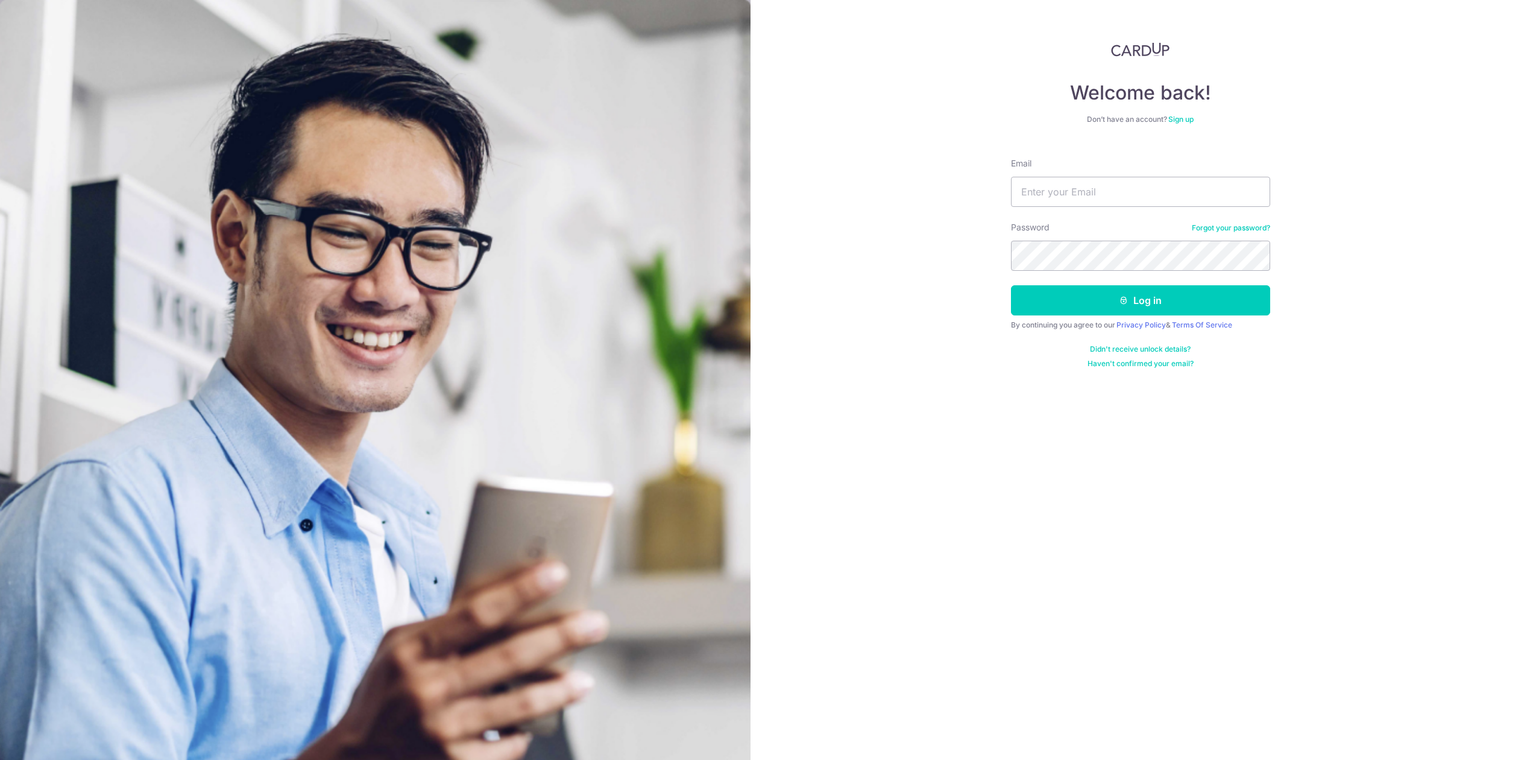 The height and width of the screenshot is (760, 1530). What do you see at coordinates (1202, 324) in the screenshot?
I see `a: Terms Of Service` at bounding box center [1202, 324].